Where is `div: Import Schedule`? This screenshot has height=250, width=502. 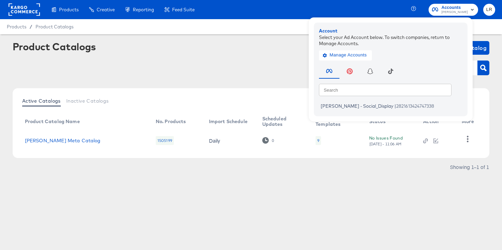
div: Import Schedule is located at coordinates (228, 121).